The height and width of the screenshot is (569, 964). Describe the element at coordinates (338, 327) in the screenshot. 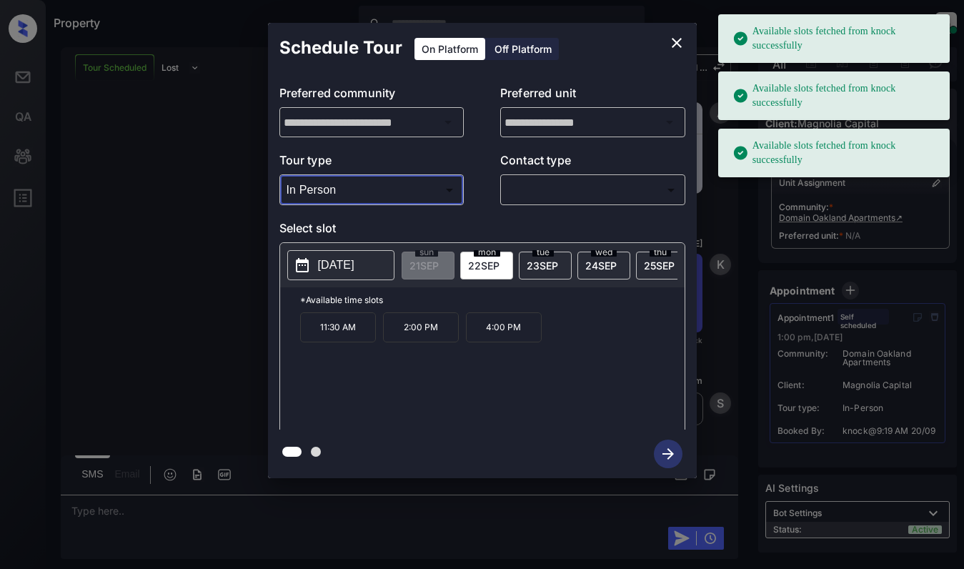

I see `p: 11:30 AM` at that location.